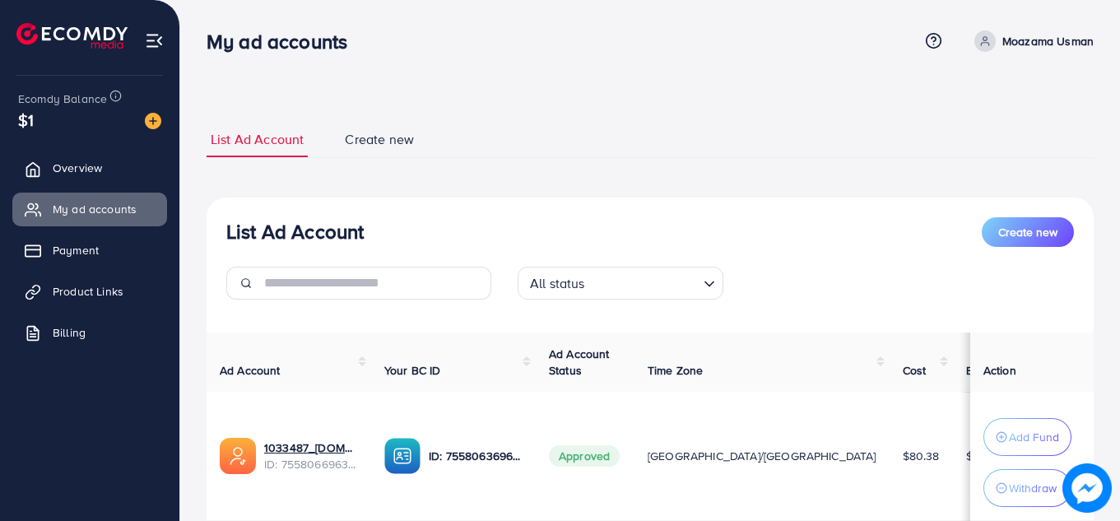 The width and height of the screenshot is (1120, 521). Describe the element at coordinates (311, 464) in the screenshot. I see `span: ID: 7558066963105284112` at that location.